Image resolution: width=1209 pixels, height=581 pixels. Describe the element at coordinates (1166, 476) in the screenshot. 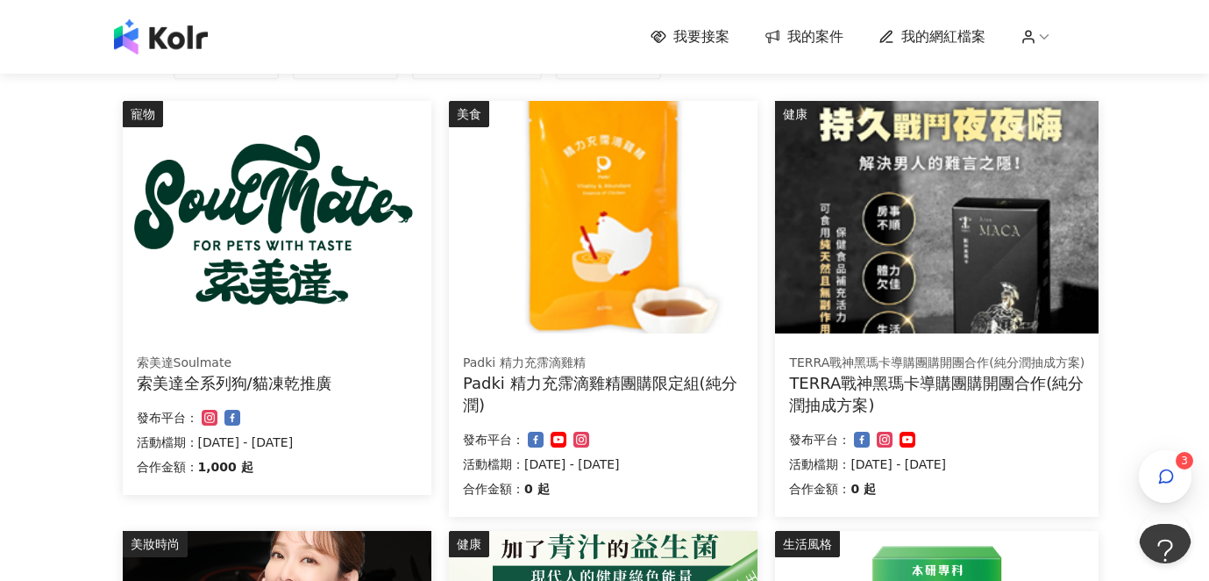

I see `button: 3` at that location.